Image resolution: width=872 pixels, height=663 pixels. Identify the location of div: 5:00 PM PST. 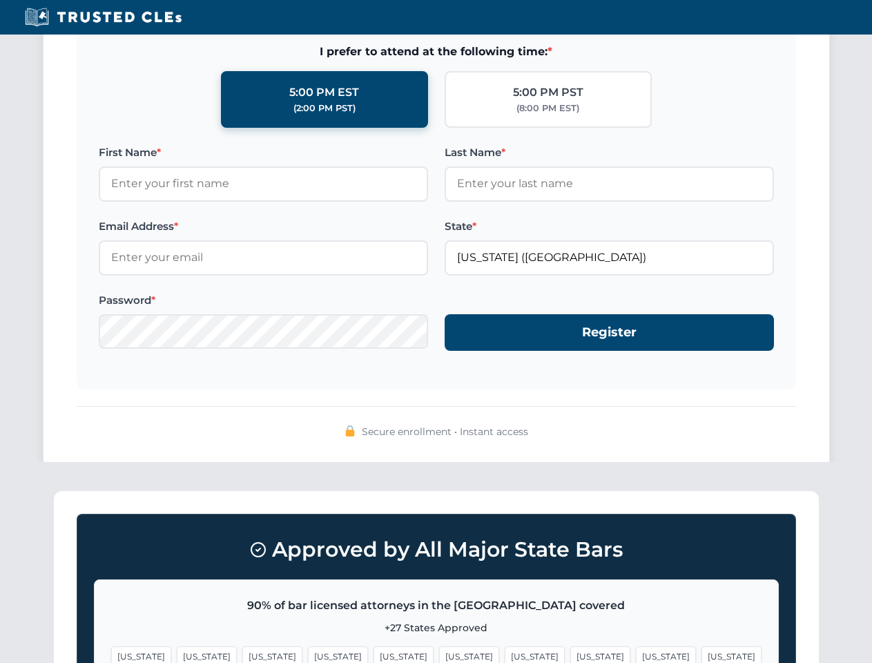
(548, 93).